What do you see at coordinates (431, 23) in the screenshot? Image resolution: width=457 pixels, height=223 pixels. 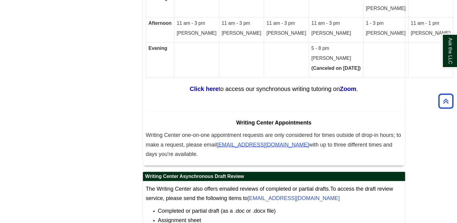 I see `p: 11 am - 1 pm` at bounding box center [431, 23].